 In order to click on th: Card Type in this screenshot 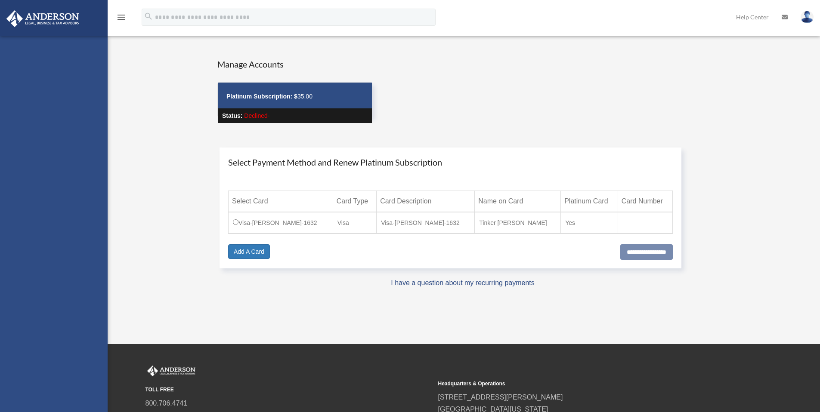, I will do `click(354, 201)`.